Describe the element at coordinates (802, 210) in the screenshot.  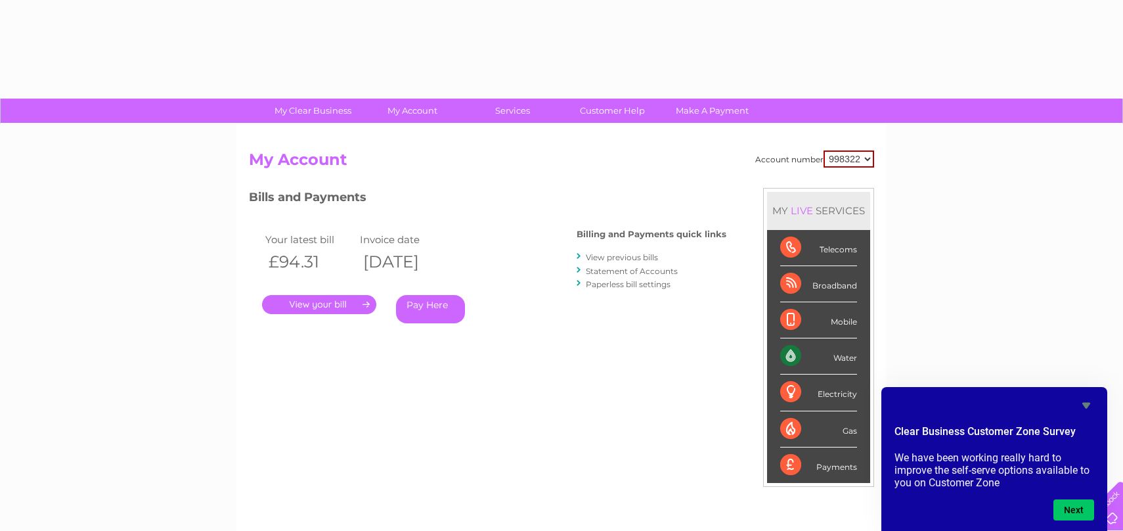
I see `div: LIVE` at that location.